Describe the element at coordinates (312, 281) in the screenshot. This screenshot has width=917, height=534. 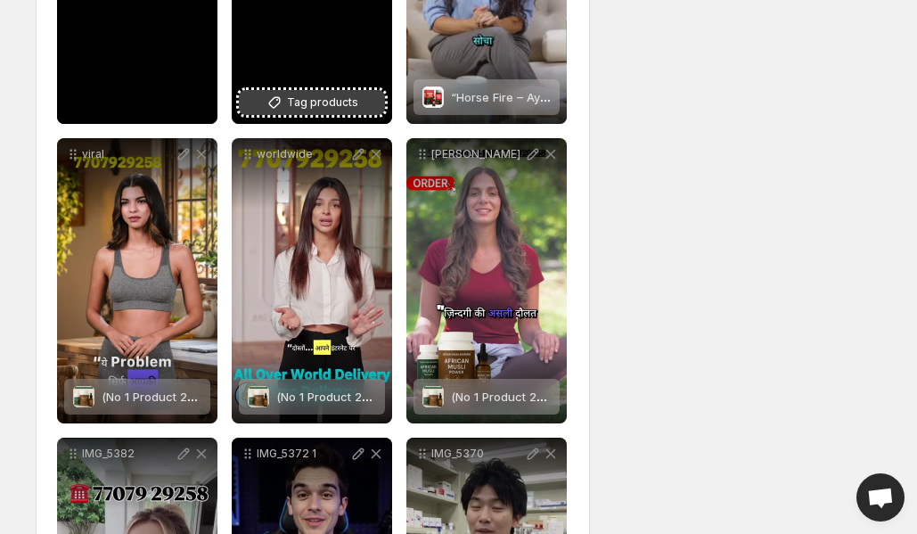
I see `div: worldwide(No 1 Product 200% Result in 3 Days) Recovery Course 0% To 100% In 60 Days - African Pow...` at that location.